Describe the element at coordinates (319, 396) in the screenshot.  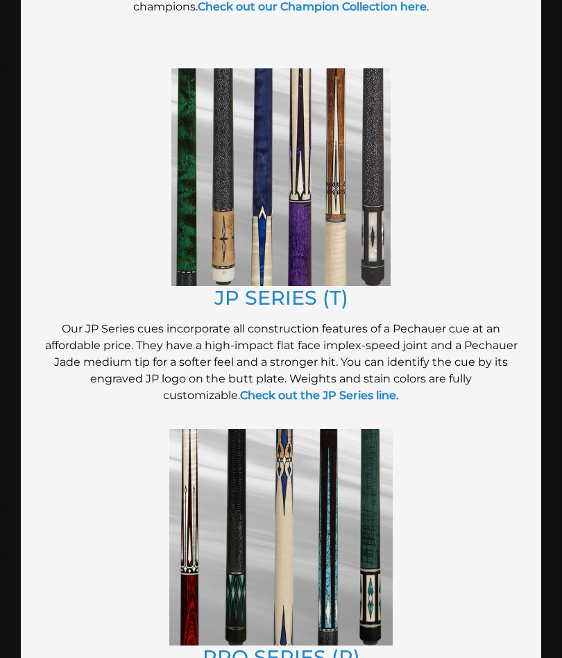
I see `a: Check out the JP Series line.` at that location.